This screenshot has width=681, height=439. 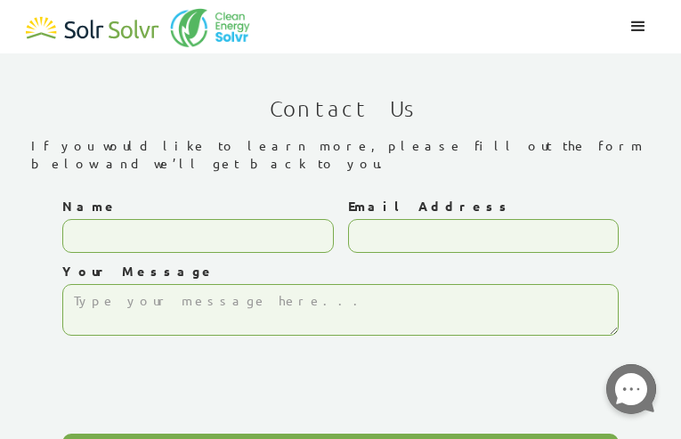 I want to click on div: If you would like to learn more, please fill out the form below and we’ll get back to you., so click(x=340, y=154).